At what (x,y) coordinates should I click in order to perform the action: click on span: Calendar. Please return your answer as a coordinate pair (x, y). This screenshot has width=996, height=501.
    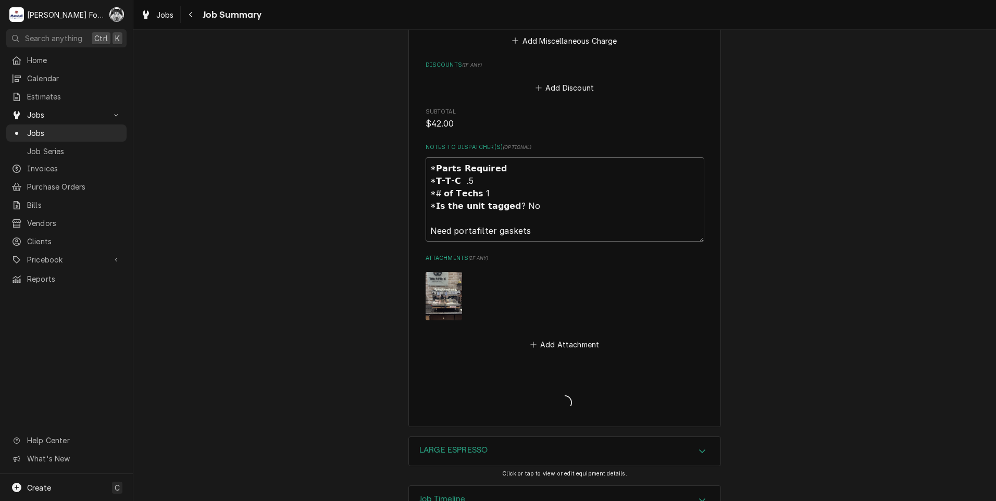
    Looking at the image, I should click on (74, 78).